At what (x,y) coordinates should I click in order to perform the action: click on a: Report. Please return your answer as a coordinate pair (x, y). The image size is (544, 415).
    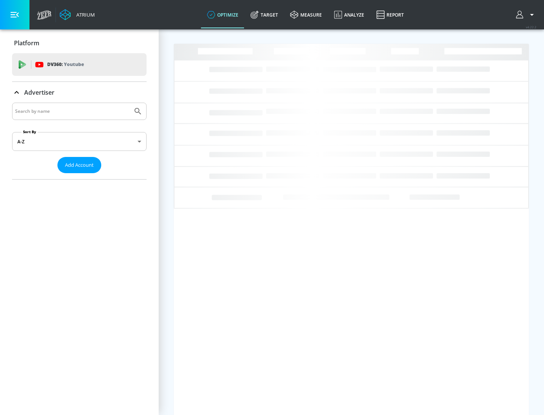
    Looking at the image, I should click on (390, 15).